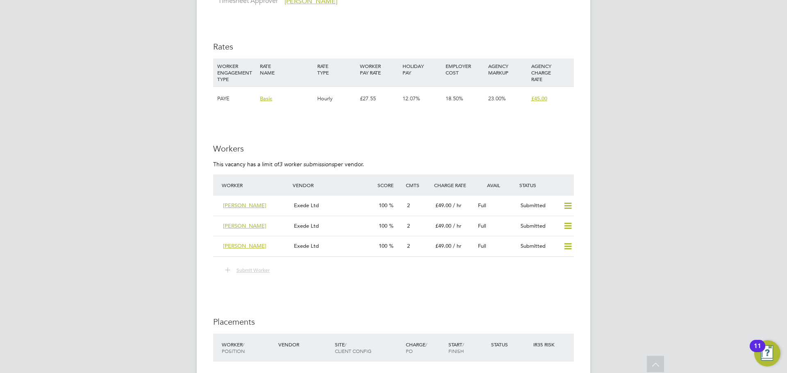  What do you see at coordinates (453, 185) in the screenshot?
I see `div: Charge Rate` at bounding box center [453, 185].